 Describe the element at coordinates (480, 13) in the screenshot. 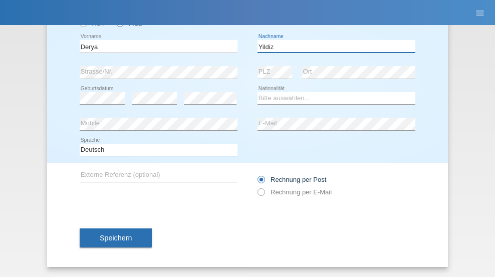

I see `a: menu` at that location.